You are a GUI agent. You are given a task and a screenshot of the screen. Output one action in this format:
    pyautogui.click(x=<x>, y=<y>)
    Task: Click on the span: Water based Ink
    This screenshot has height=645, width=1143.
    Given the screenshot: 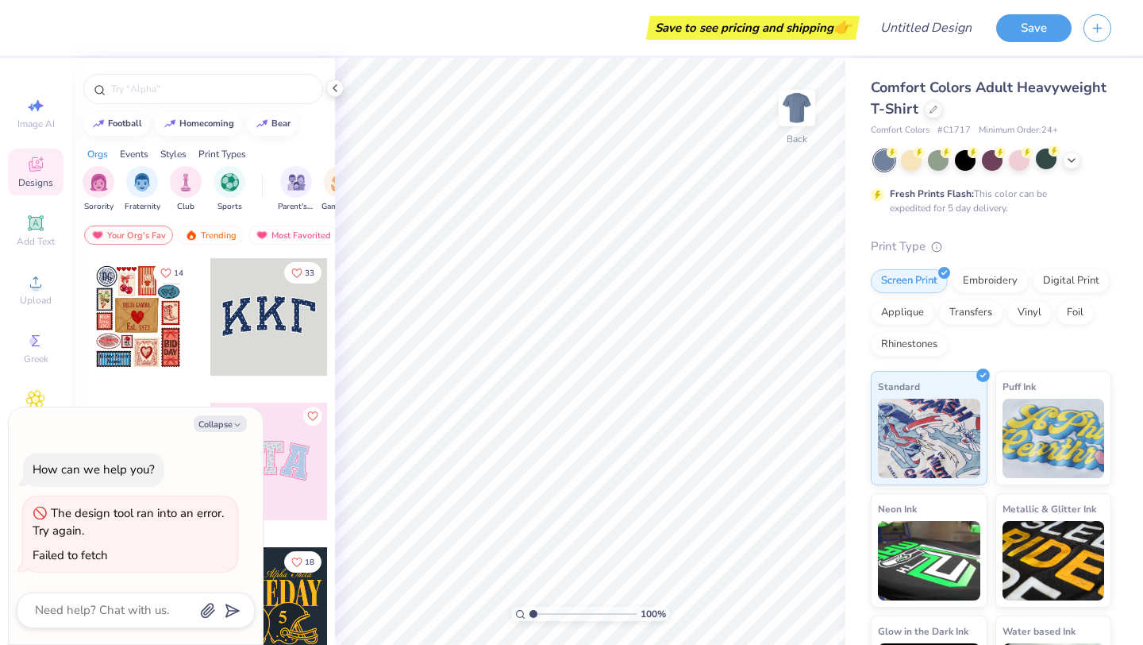 What is the action you would take?
    pyautogui.click(x=1039, y=630)
    